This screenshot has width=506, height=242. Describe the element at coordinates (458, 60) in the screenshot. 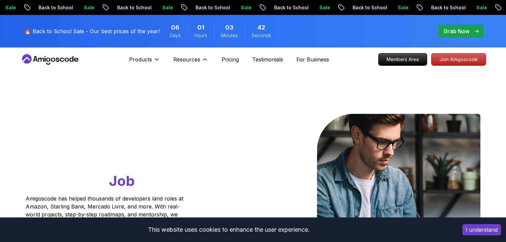

I see `p: Join Amigoscode` at that location.